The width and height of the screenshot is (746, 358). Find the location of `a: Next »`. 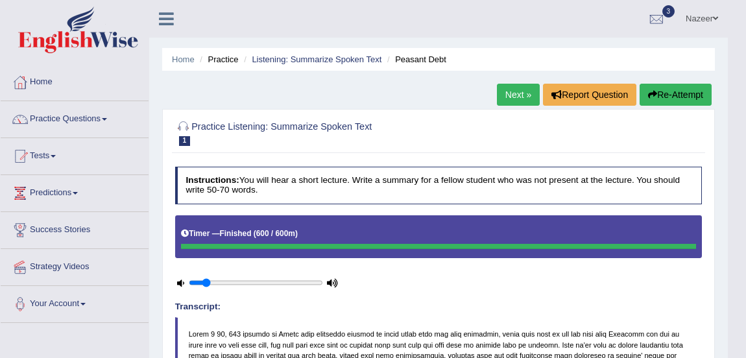

a: Next » is located at coordinates (519, 95).